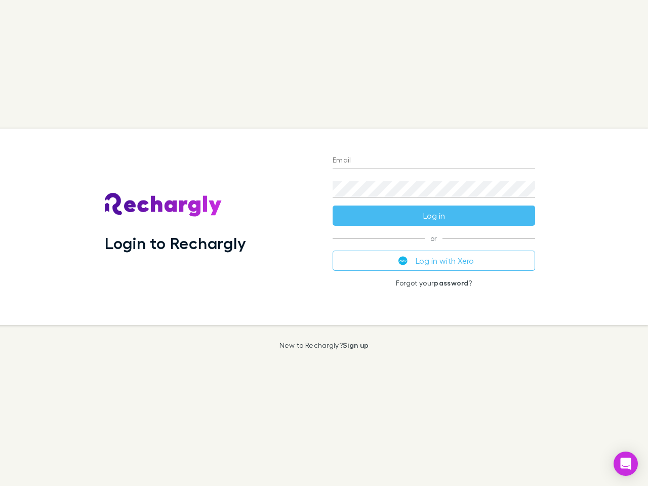  Describe the element at coordinates (434, 216) in the screenshot. I see `button: Log in` at that location.